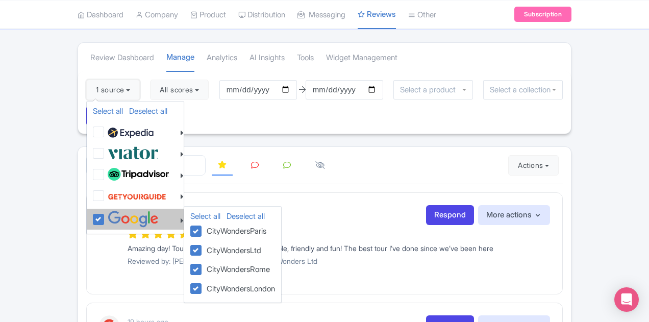 This screenshot has width=649, height=322. What do you see at coordinates (208, 14) in the screenshot?
I see `a: Product` at bounding box center [208, 14].